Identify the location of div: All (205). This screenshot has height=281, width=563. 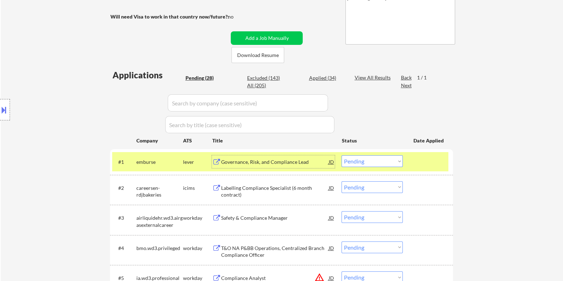
(265, 85).